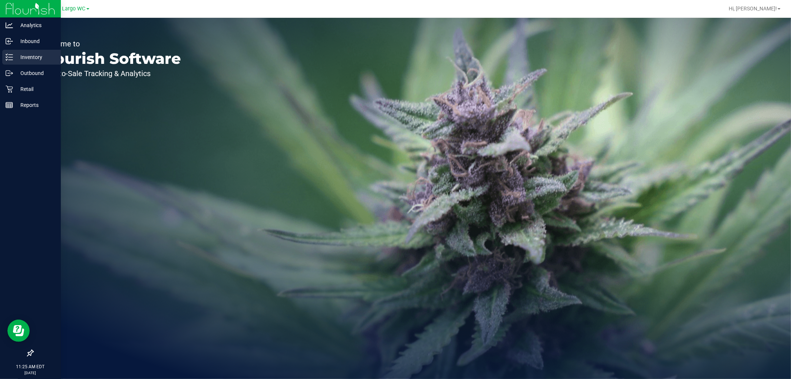  Describe the element at coordinates (9, 57) in the screenshot. I see `inline-svg: Inventory` at that location.